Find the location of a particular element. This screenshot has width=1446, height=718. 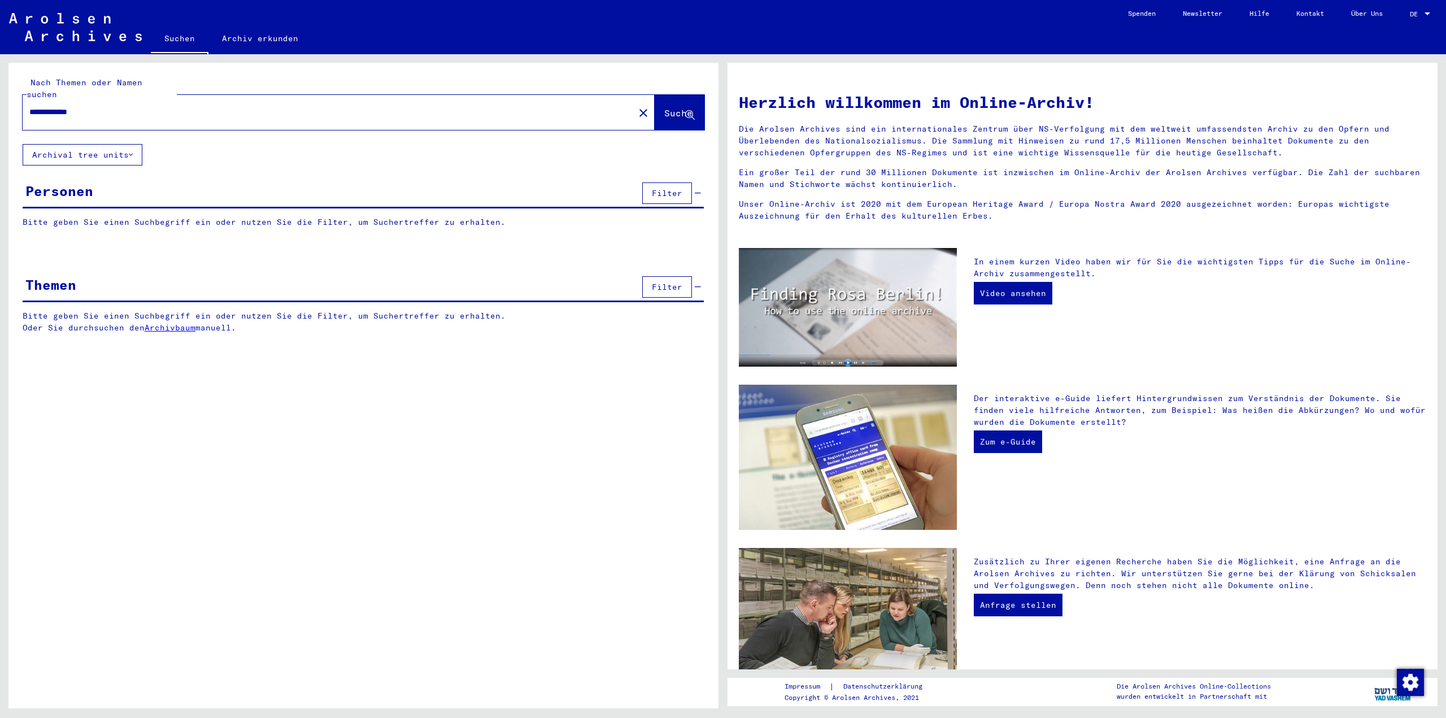

a: Video ansehen is located at coordinates (1013, 293).